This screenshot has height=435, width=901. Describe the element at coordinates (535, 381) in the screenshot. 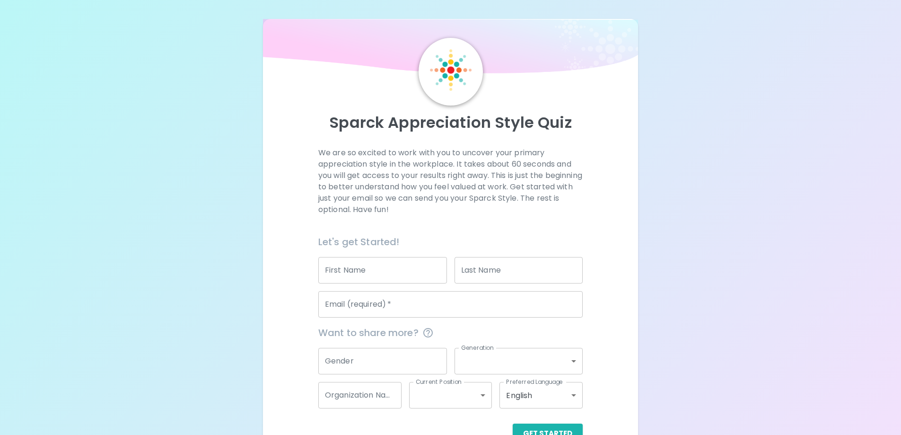

I see `label: Preferred Language` at that location.